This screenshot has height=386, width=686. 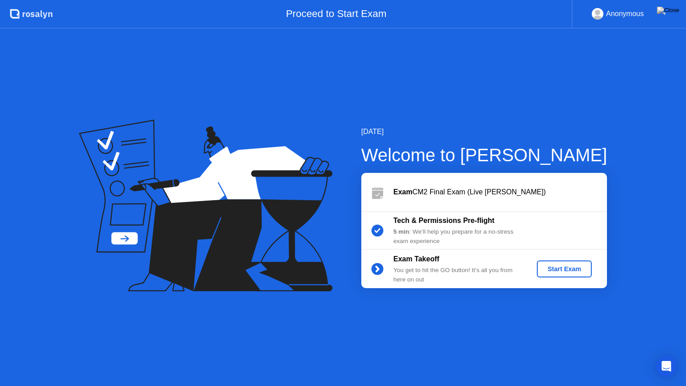 What do you see at coordinates (458, 236) in the screenshot?
I see `div: : We’ll help you prepare for a no-stress exam experience` at bounding box center [458, 236].